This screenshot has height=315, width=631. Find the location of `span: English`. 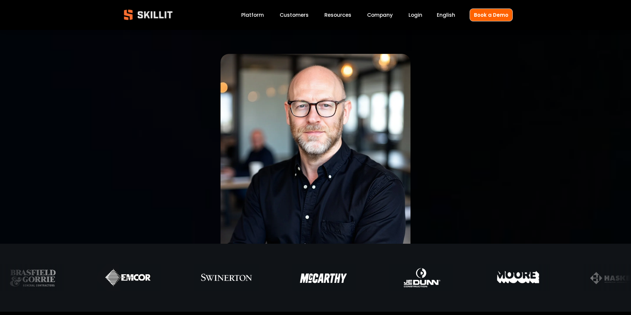

span: English is located at coordinates (446, 15).